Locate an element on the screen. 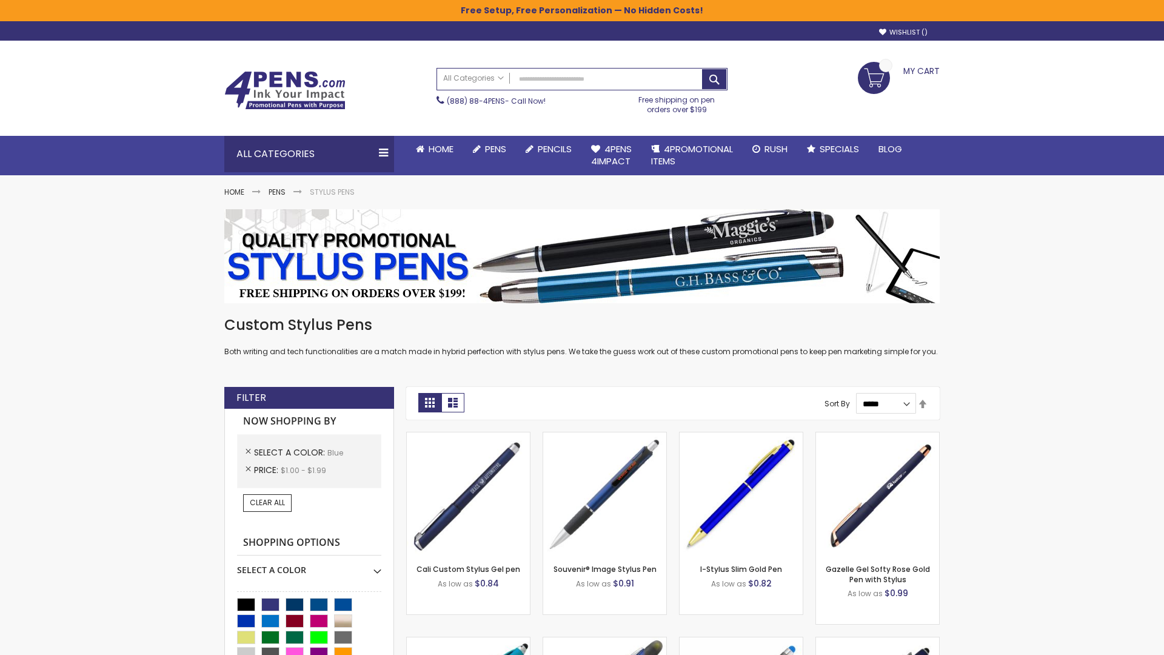  span: Rush is located at coordinates (776, 149).